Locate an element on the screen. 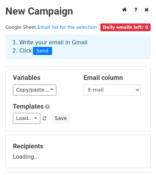  span: Daily emails left: 0 is located at coordinates (125, 27).